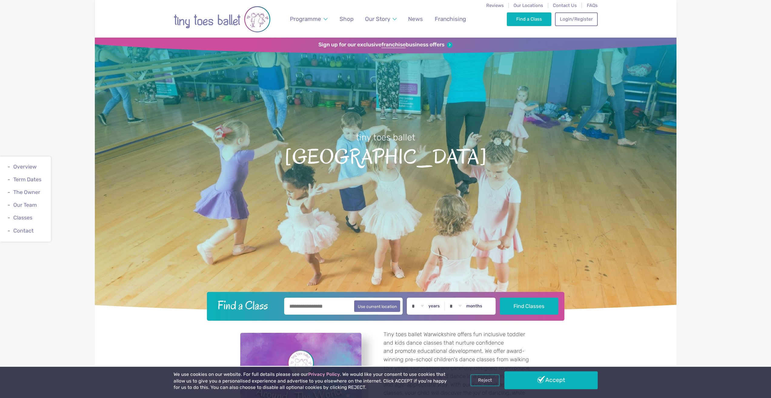  Describe the element at coordinates (450, 19) in the screenshot. I see `span: Franchising` at that location.